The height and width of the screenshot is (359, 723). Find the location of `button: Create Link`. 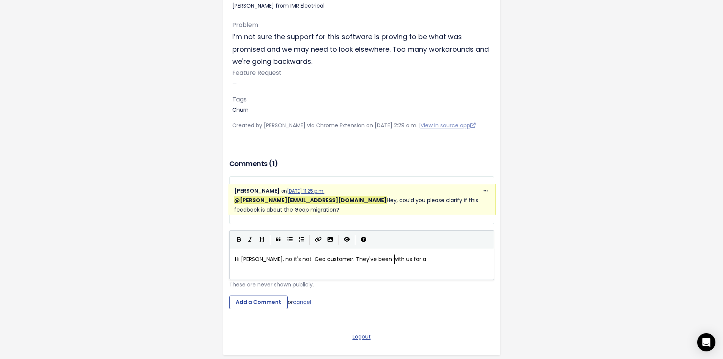

button: Create Link is located at coordinates (318, 239).